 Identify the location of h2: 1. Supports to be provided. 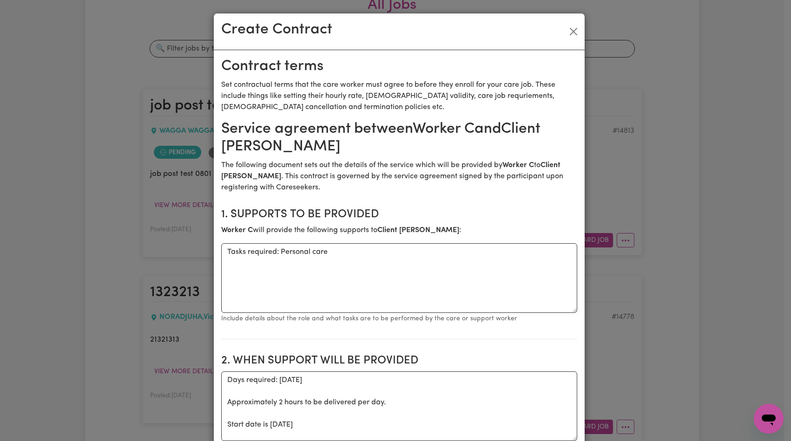
(399, 215).